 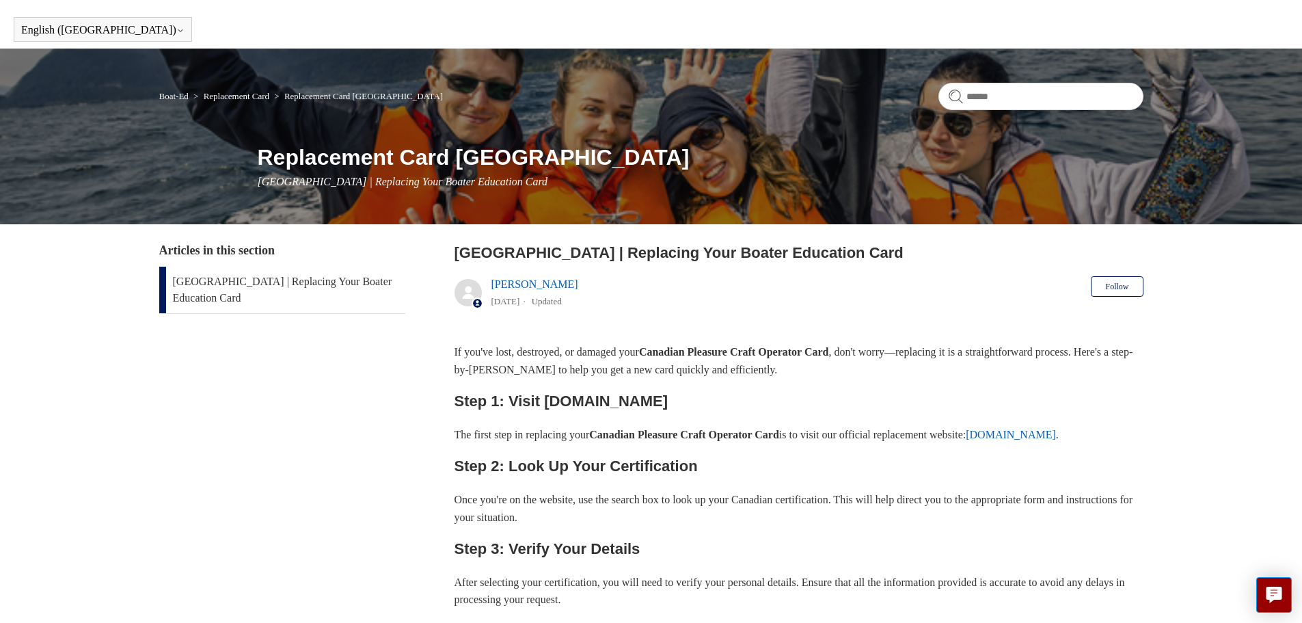 What do you see at coordinates (175, 96) in the screenshot?
I see `li: Boat-Ed` at bounding box center [175, 96].